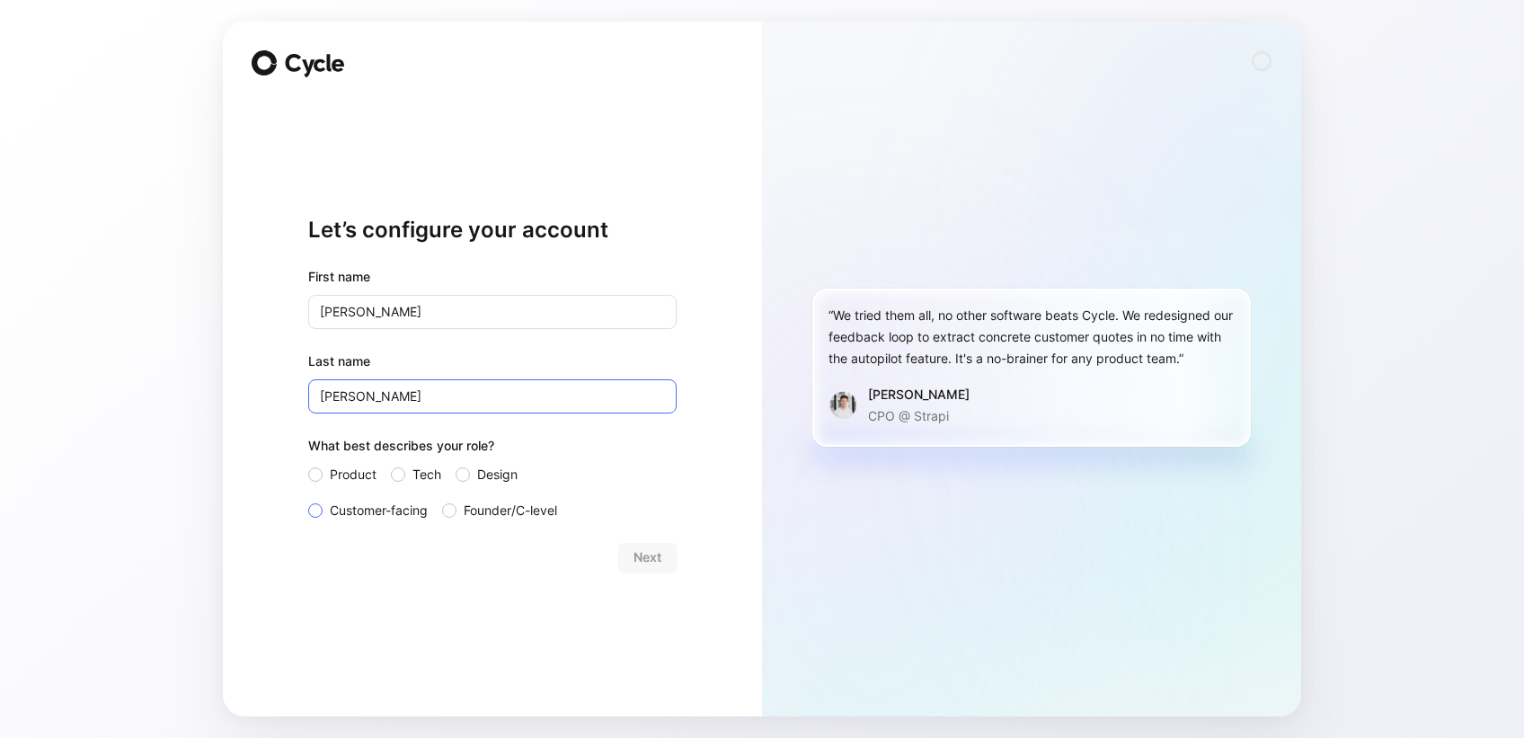  What do you see at coordinates (510, 510) in the screenshot?
I see `span: Founder/C-level` at bounding box center [510, 510].